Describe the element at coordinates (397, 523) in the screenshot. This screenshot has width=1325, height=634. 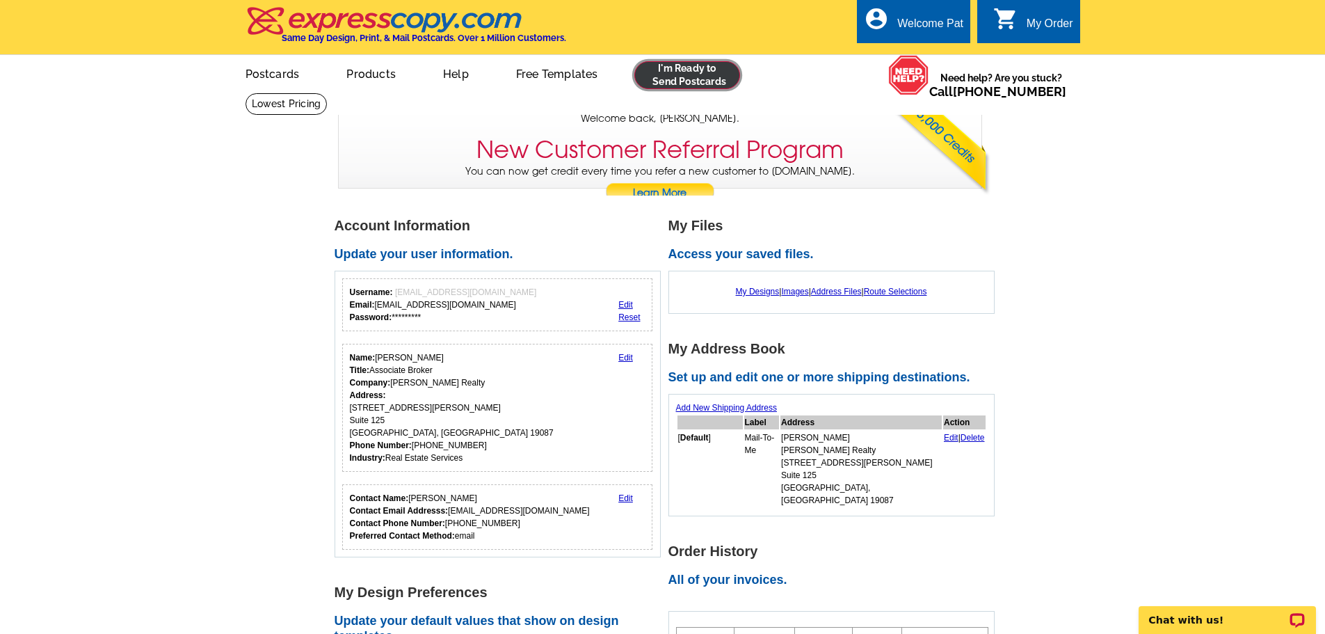
I see `strong: Contact Phone Number:` at that location.